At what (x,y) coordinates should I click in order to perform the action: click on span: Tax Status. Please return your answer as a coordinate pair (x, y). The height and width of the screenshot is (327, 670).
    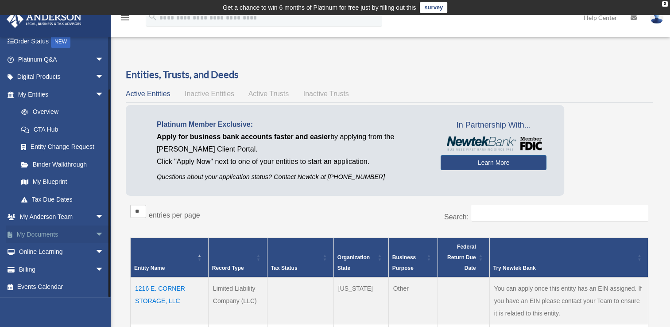
    Looking at the image, I should click on (285, 268).